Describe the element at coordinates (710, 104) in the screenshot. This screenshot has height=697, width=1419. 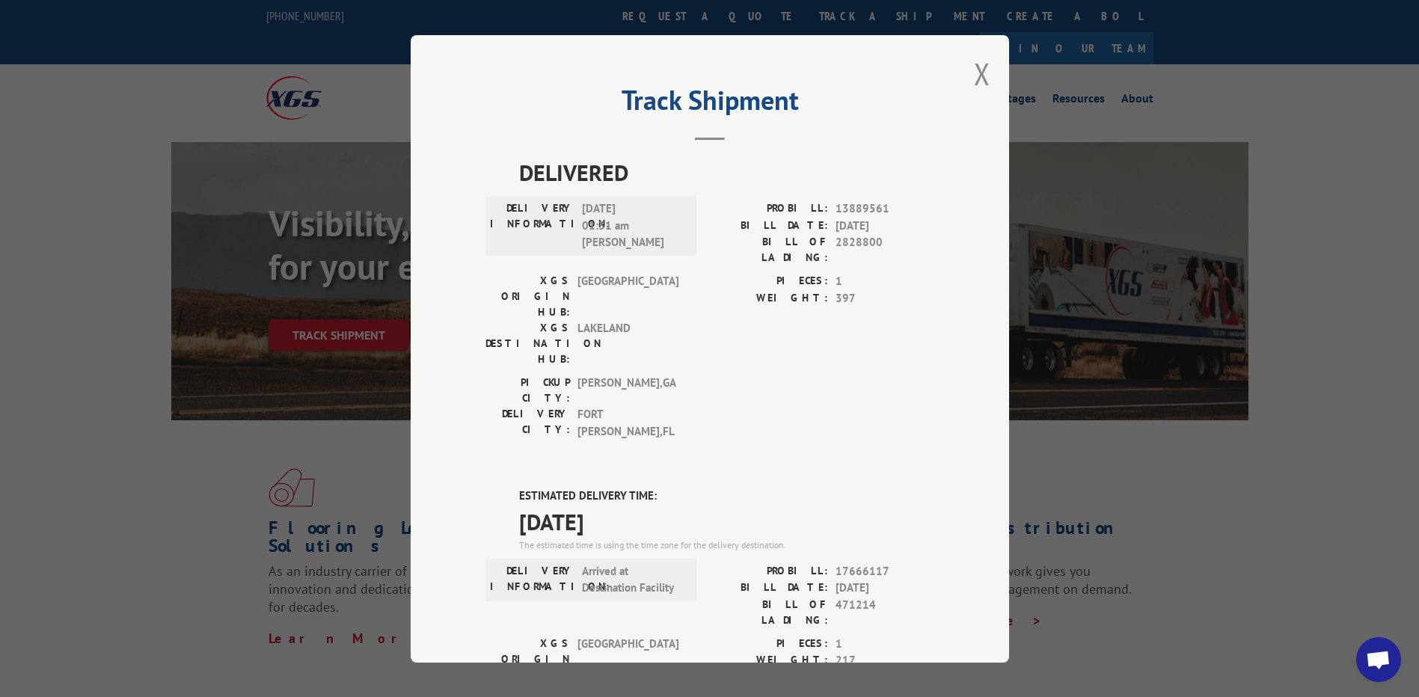
I see `h2: Track Shipment` at that location.